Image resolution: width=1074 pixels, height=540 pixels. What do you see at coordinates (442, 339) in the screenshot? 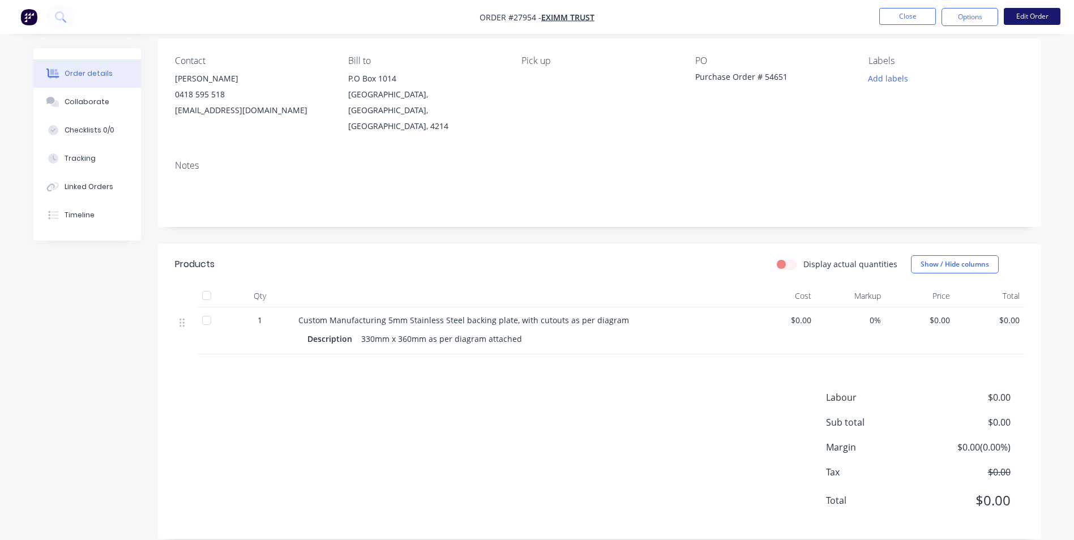
I see `div: 330mm x 360mm as per diagram attached` at bounding box center [442, 339].